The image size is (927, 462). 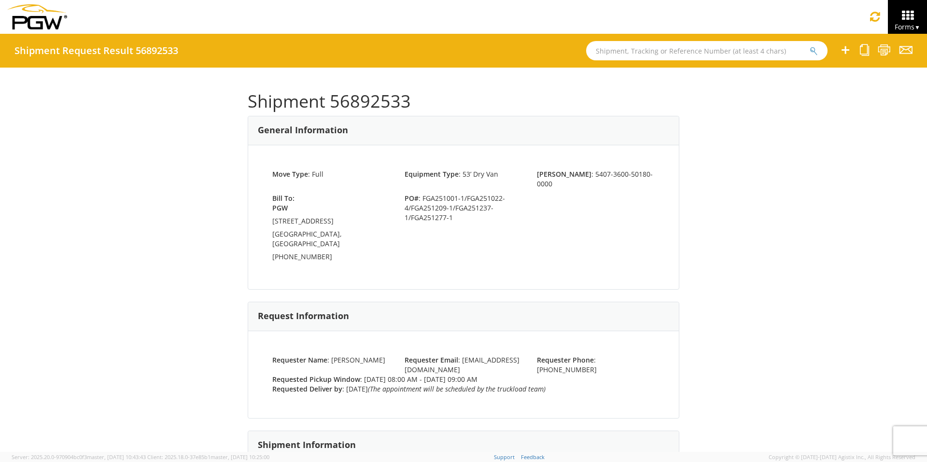 I want to click on h3: Shipment Information, so click(x=307, y=445).